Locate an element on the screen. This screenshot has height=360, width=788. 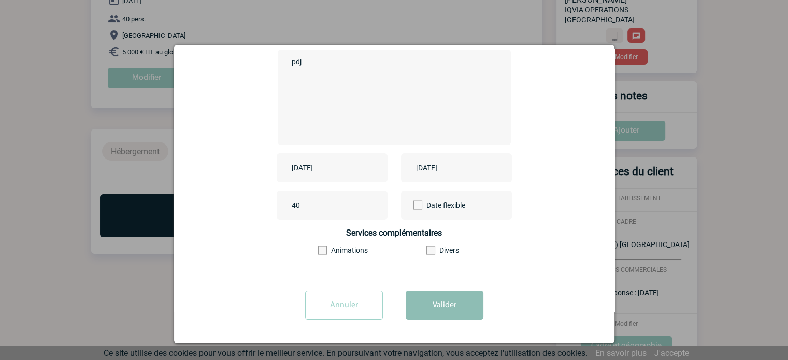
input: Date de début is located at coordinates (325, 168).